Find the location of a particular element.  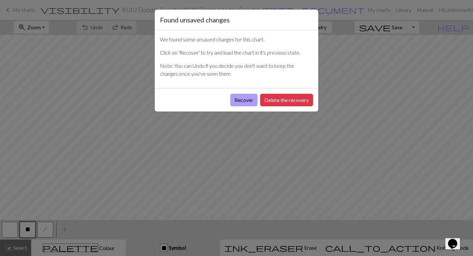

p: Click on 'Recover' to try and load the chart in it's previous state. is located at coordinates (237, 53).